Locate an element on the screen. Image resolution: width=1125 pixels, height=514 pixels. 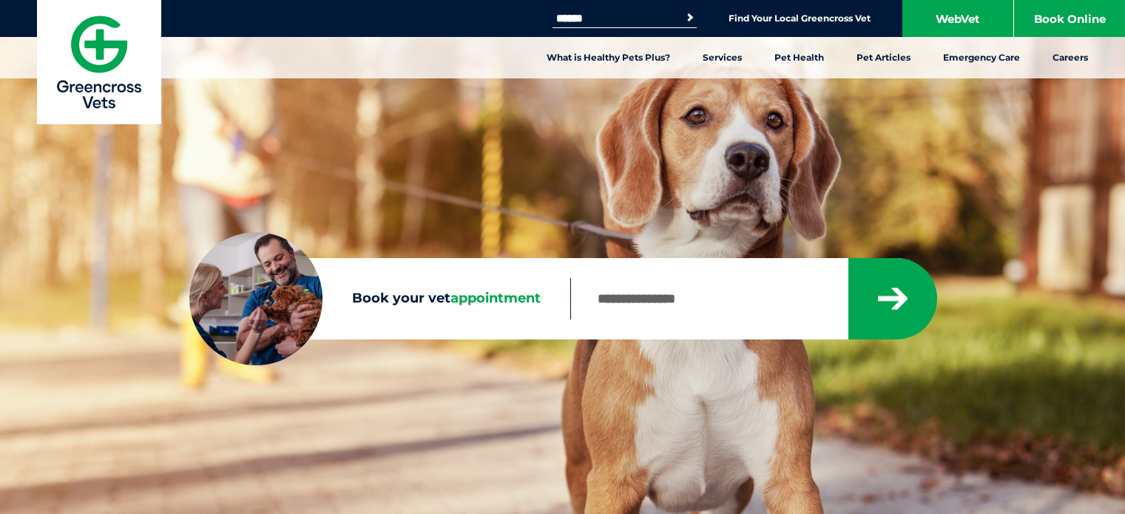
a: Pet Articles is located at coordinates (883, 58).